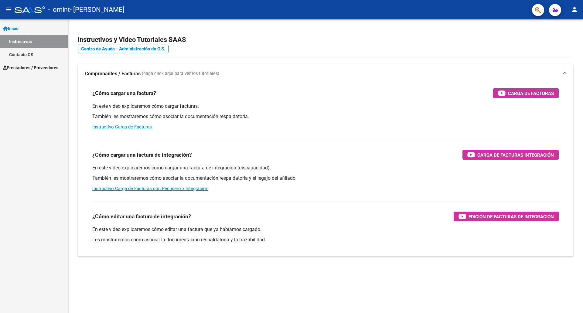 This screenshot has width=583, height=313. Describe the element at coordinates (31, 68) in the screenshot. I see `span: Prestadores / Proveedores` at that location.